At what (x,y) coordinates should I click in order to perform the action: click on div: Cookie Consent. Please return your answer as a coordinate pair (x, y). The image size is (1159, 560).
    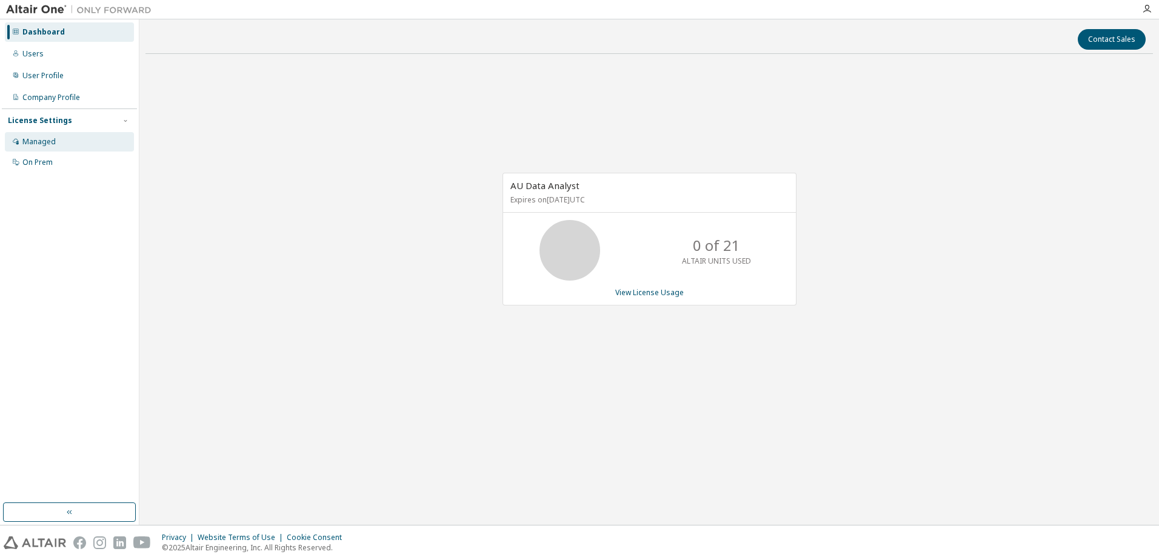
    Looking at the image, I should click on (318, 538).